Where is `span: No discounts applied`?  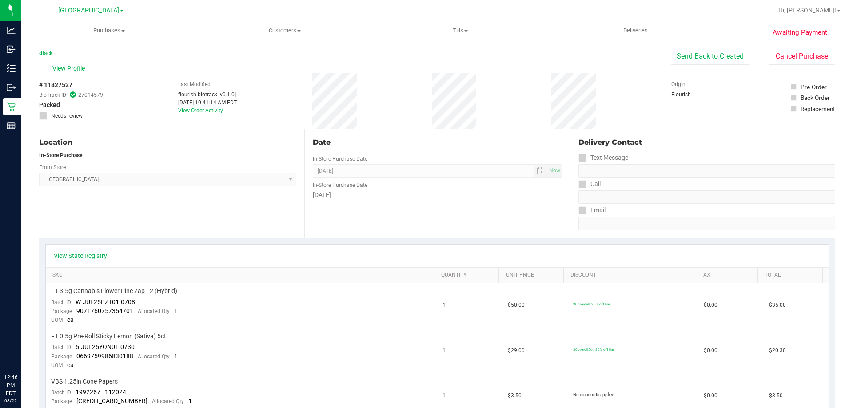
span: No discounts applied is located at coordinates (594, 395).